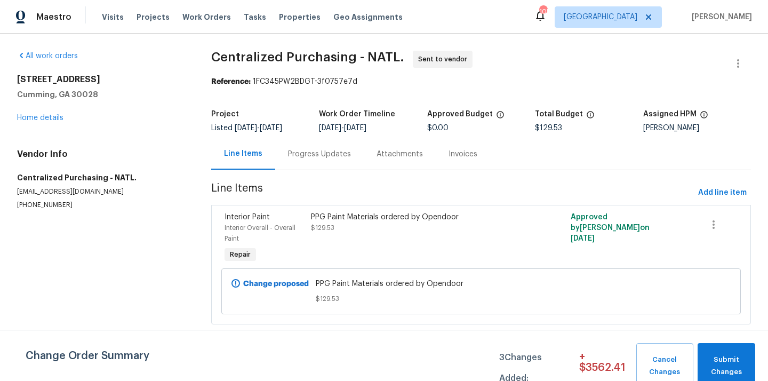 This screenshot has width=768, height=381. Describe the element at coordinates (47, 56) in the screenshot. I see `a: All work orders` at that location.